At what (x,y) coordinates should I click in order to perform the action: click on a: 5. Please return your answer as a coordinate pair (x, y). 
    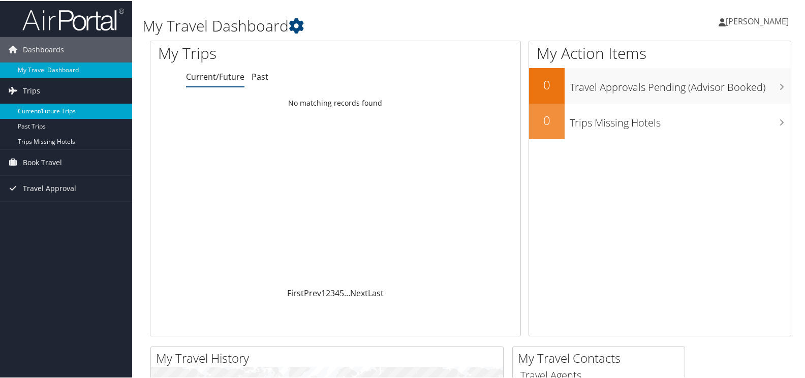
    Looking at the image, I should click on (341, 292).